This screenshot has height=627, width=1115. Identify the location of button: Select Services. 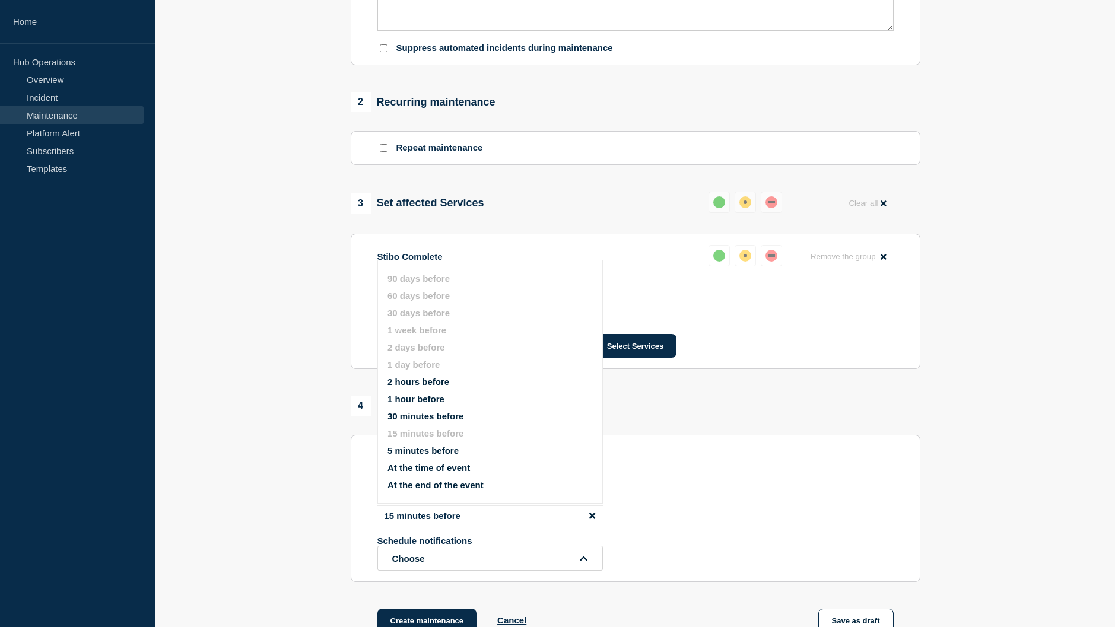
(635, 346).